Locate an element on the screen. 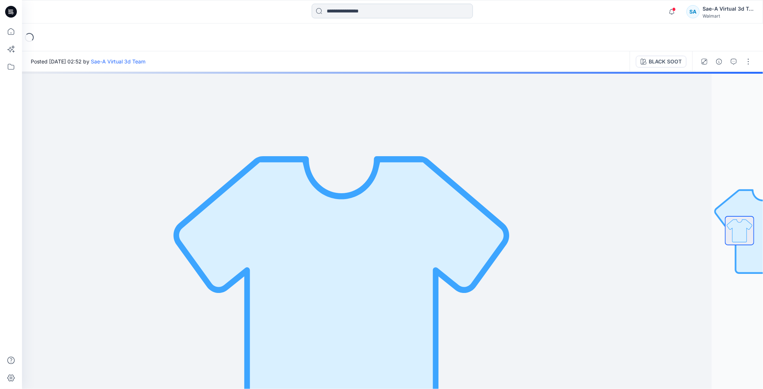 Image resolution: width=763 pixels, height=389 pixels. div: Walmart is located at coordinates (728, 16).